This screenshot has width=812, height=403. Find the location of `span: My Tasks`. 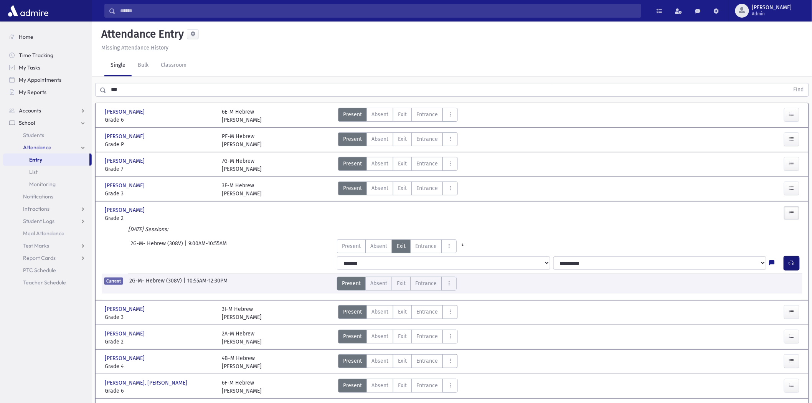

span: My Tasks is located at coordinates (30, 68).